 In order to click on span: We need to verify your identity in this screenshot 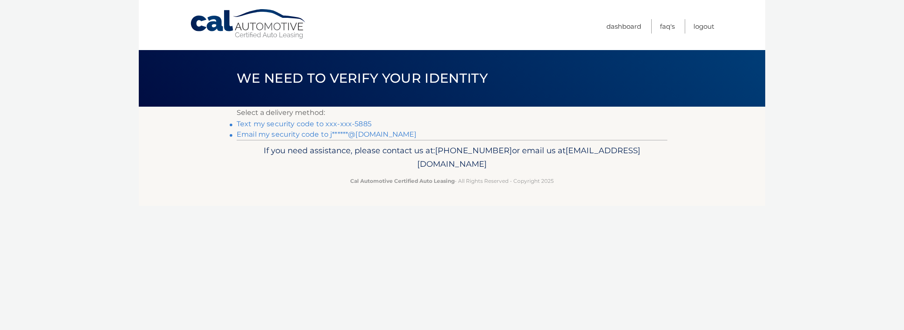, I will do `click(362, 78)`.